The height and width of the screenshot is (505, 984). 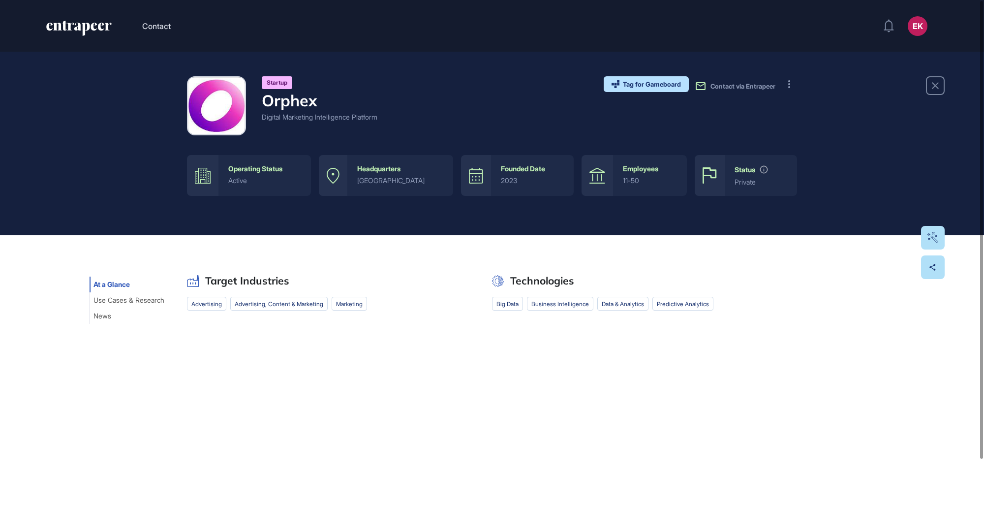 What do you see at coordinates (319, 117) in the screenshot?
I see `div: Digital Marketing Intelligence Platform` at bounding box center [319, 117].